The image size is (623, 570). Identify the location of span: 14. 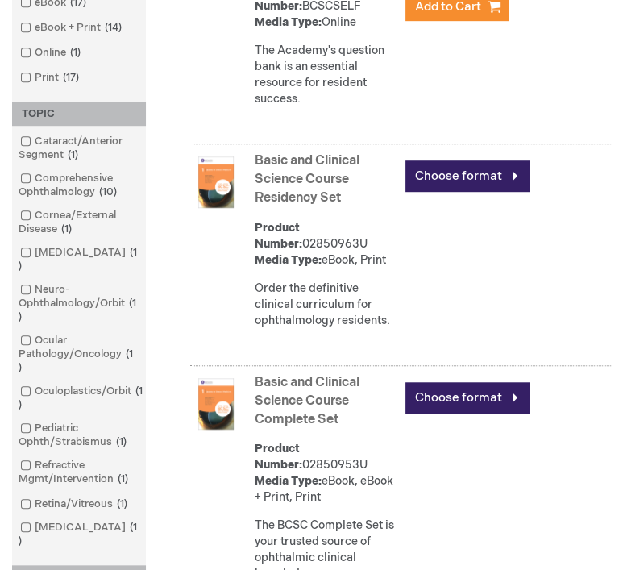
(113, 27).